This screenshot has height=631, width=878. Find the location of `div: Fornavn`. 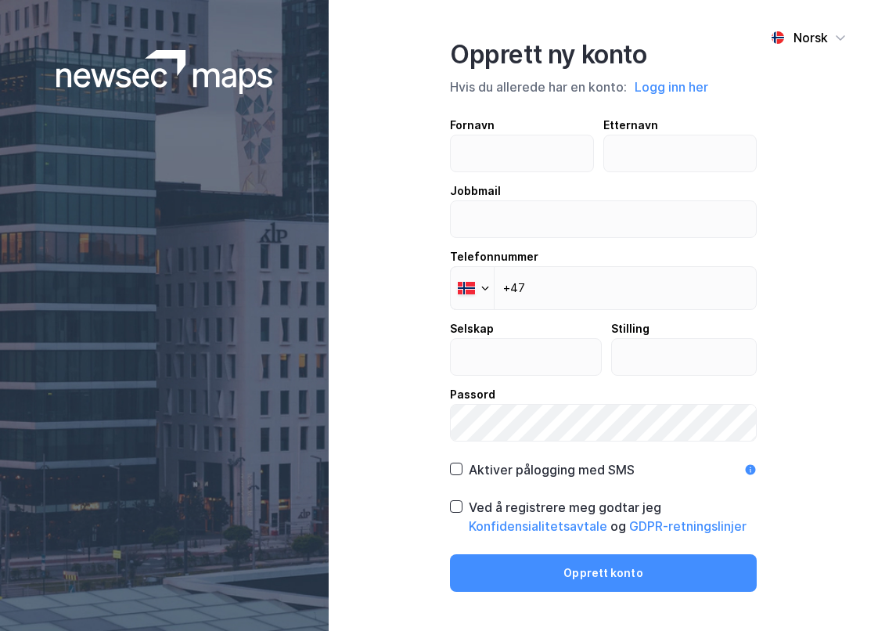

div: Fornavn is located at coordinates (522, 125).